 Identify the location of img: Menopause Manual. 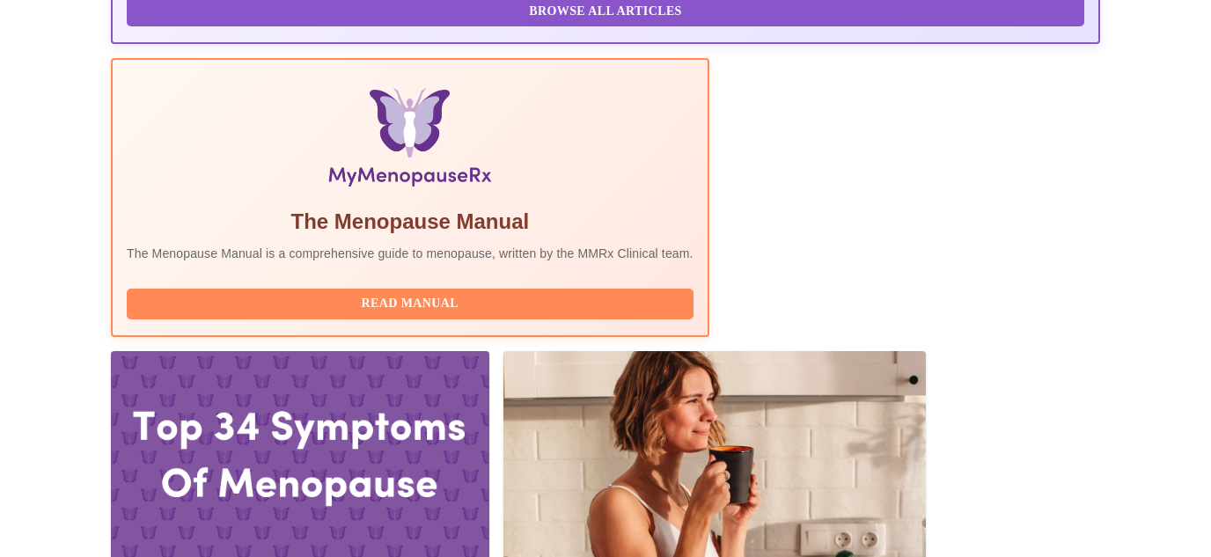
(409, 141).